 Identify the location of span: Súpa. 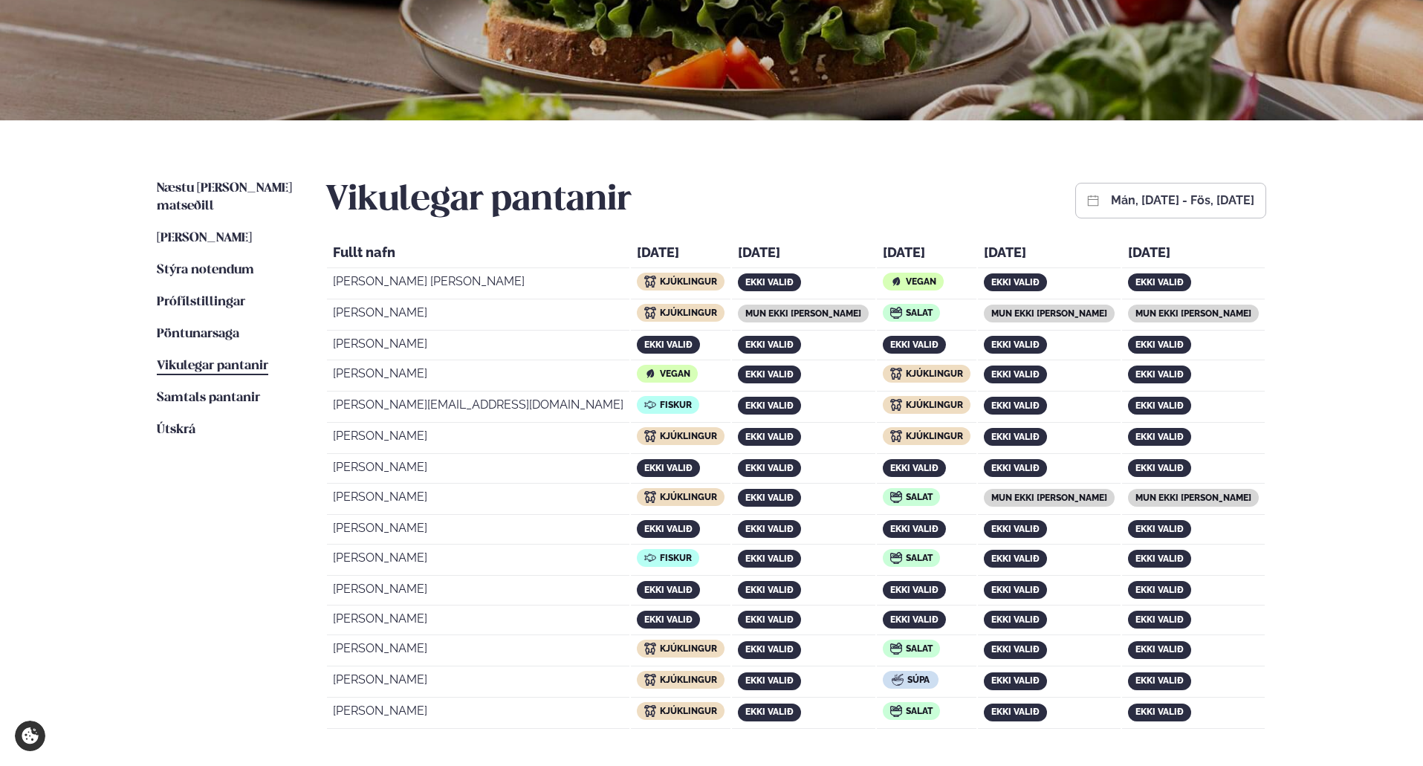
(919, 680).